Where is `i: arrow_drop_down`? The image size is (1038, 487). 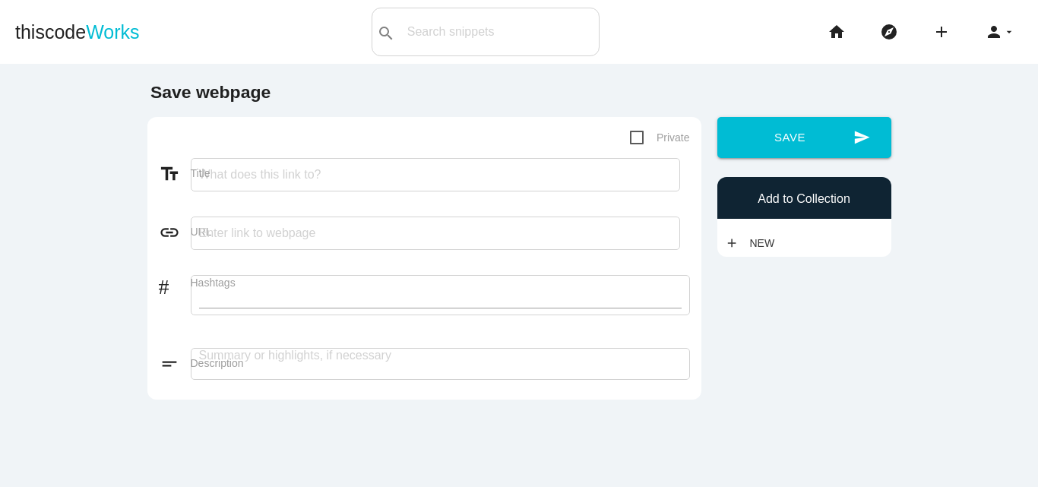 i: arrow_drop_down is located at coordinates (1009, 32).